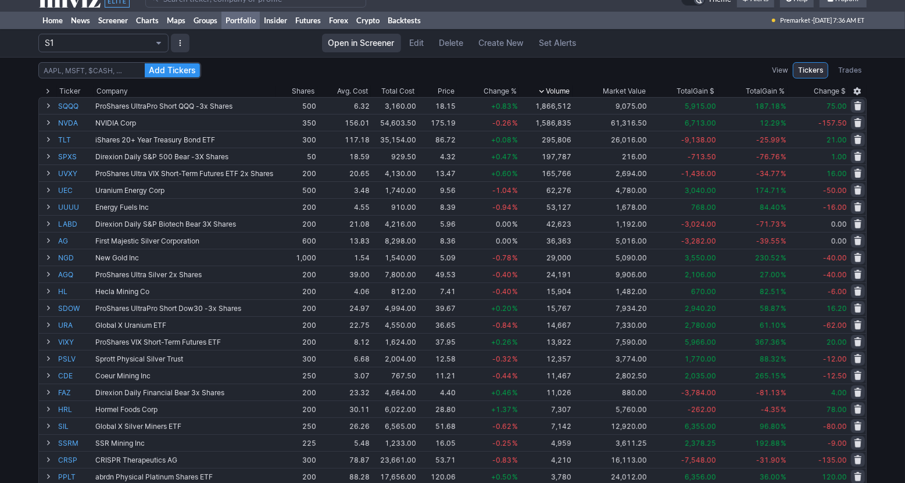 The height and width of the screenshot is (483, 905). Describe the element at coordinates (394, 156) in the screenshot. I see `td: 929.50` at that location.